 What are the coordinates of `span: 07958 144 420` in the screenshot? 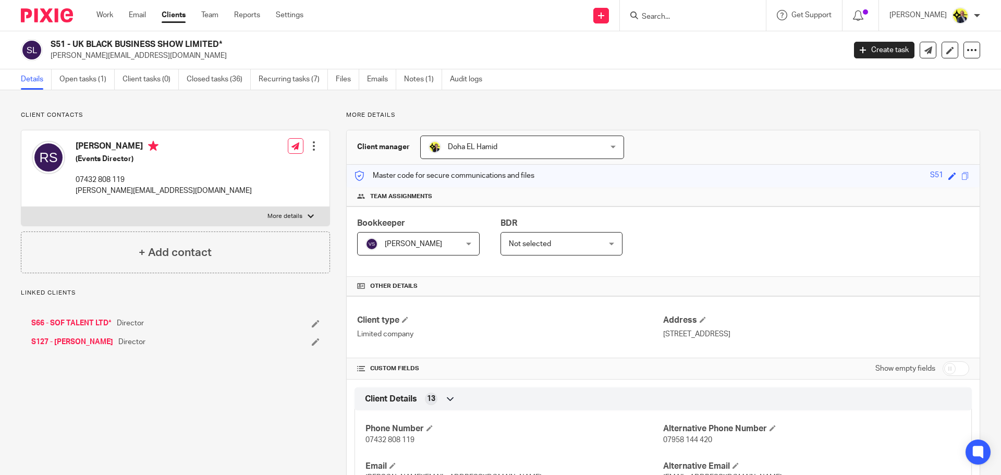 It's located at (687, 440).